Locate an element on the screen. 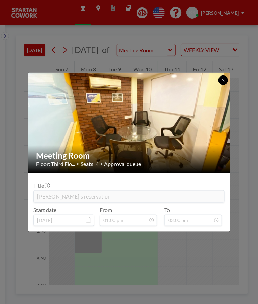 This screenshot has height=304, width=258. img: 537.jpg is located at coordinates (129, 123).